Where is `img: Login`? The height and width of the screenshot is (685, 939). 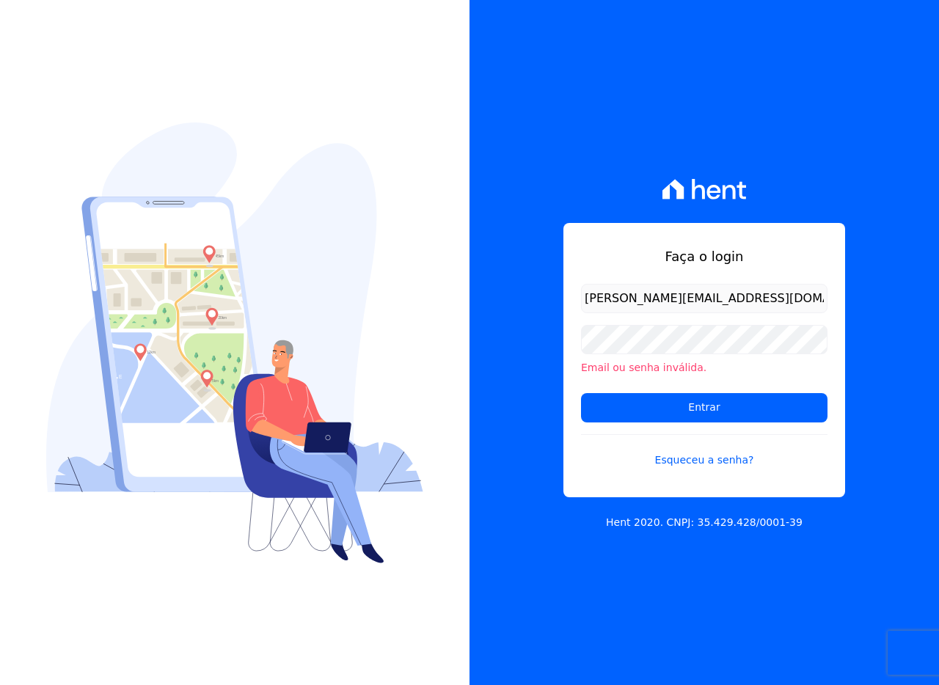
img: Login is located at coordinates (235, 343).